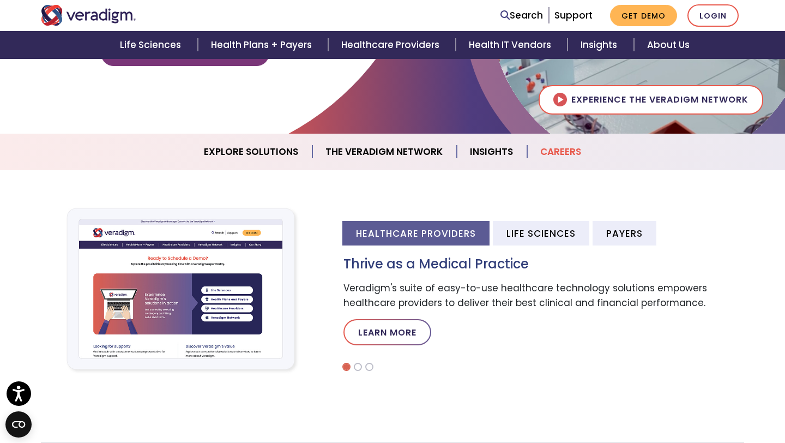  What do you see at coordinates (384, 152) in the screenshot?
I see `a: The Veradigm Network` at bounding box center [384, 152].